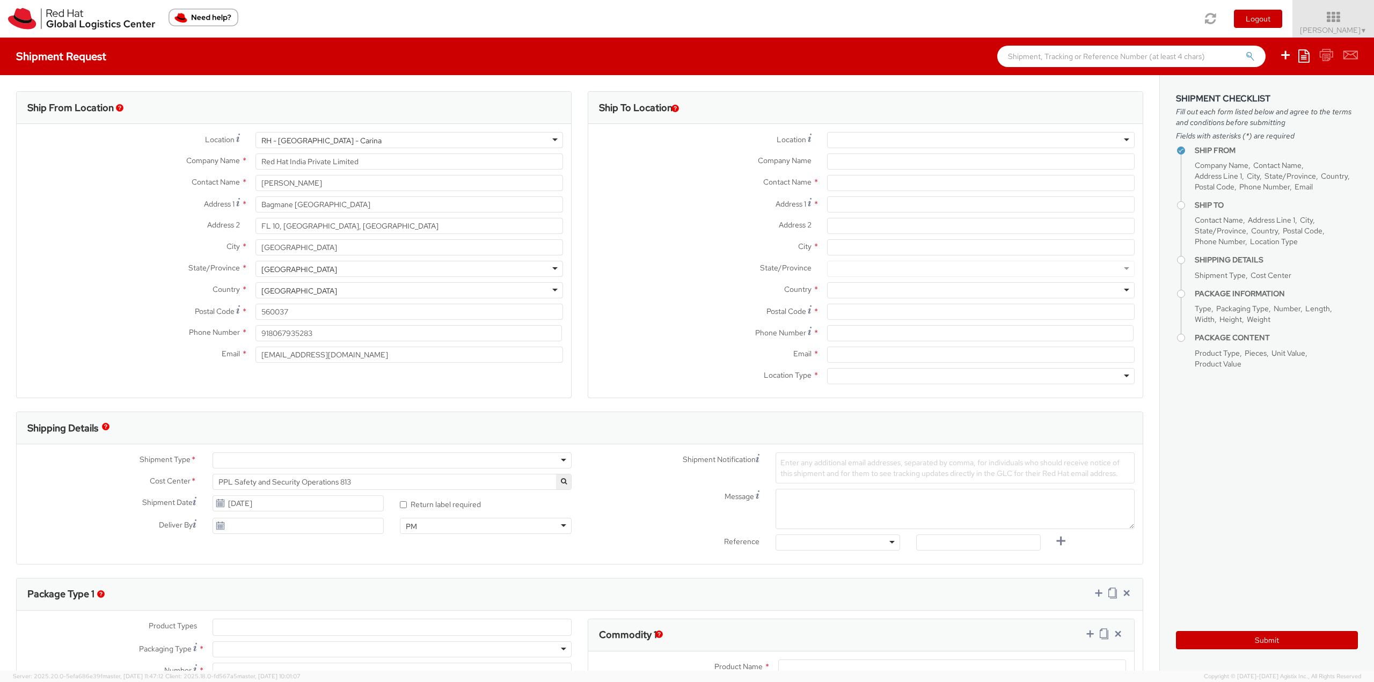 The image size is (1374, 682). Describe the element at coordinates (636, 108) in the screenshot. I see `h3: Ship To Location` at that location.